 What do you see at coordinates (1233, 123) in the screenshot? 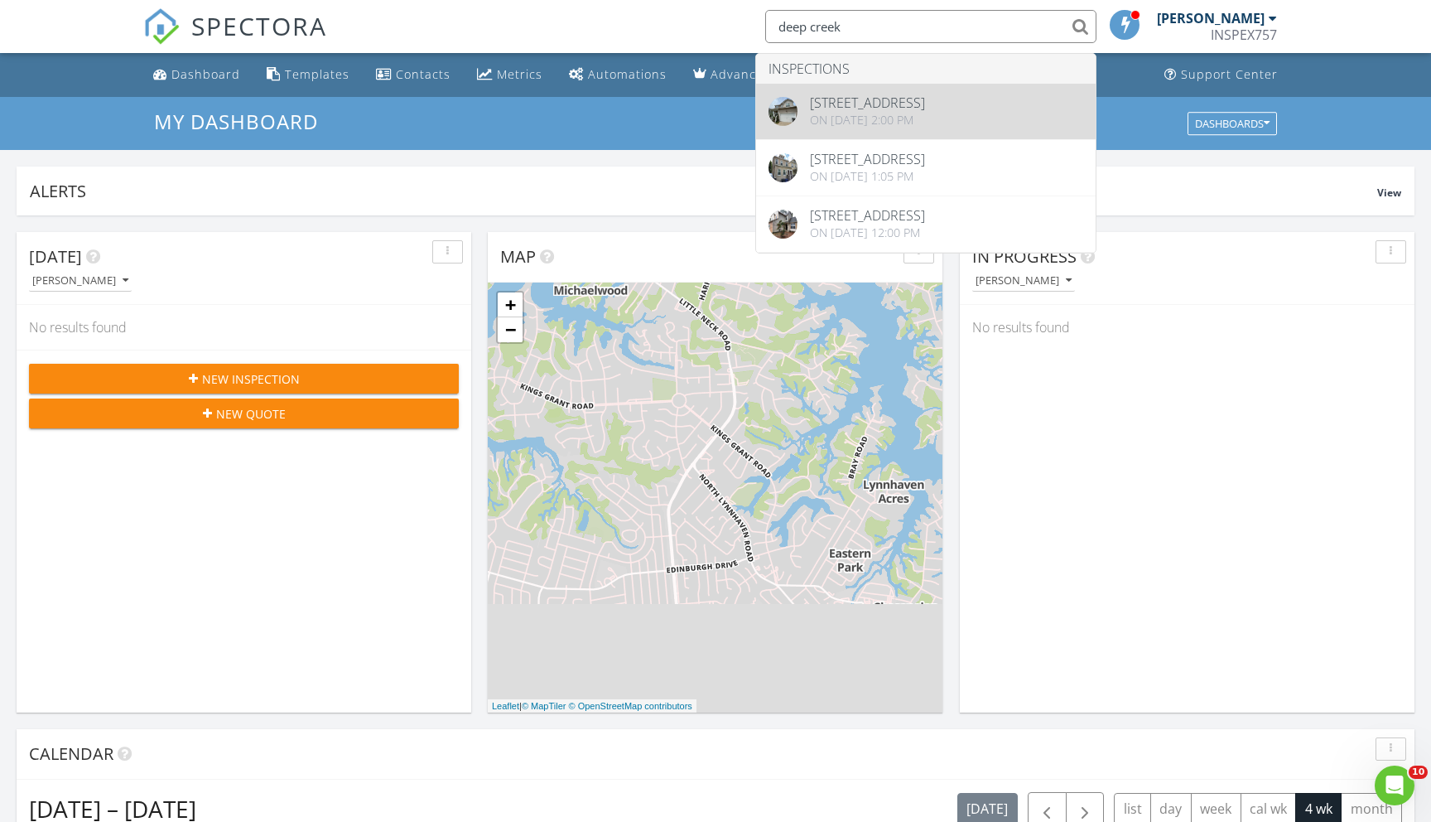
I see `div: Dashboards` at bounding box center [1233, 123].